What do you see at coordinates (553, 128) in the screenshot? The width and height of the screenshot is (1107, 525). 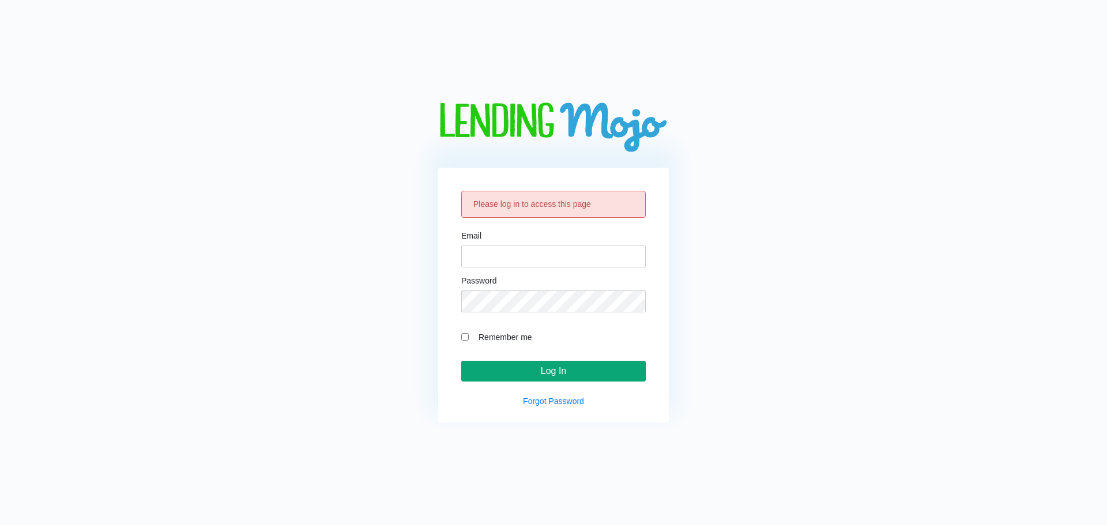 I see `img: logo-big.png` at bounding box center [553, 128].